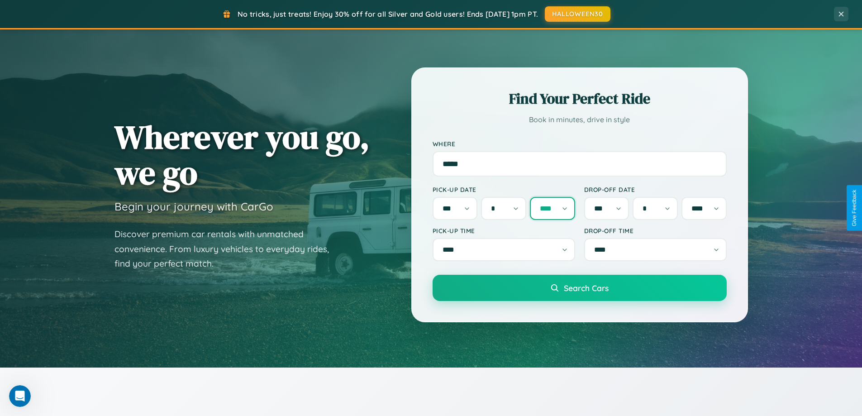 Image resolution: width=862 pixels, height=416 pixels. What do you see at coordinates (655, 189) in the screenshot?
I see `label: Drop-off Date` at bounding box center [655, 189].